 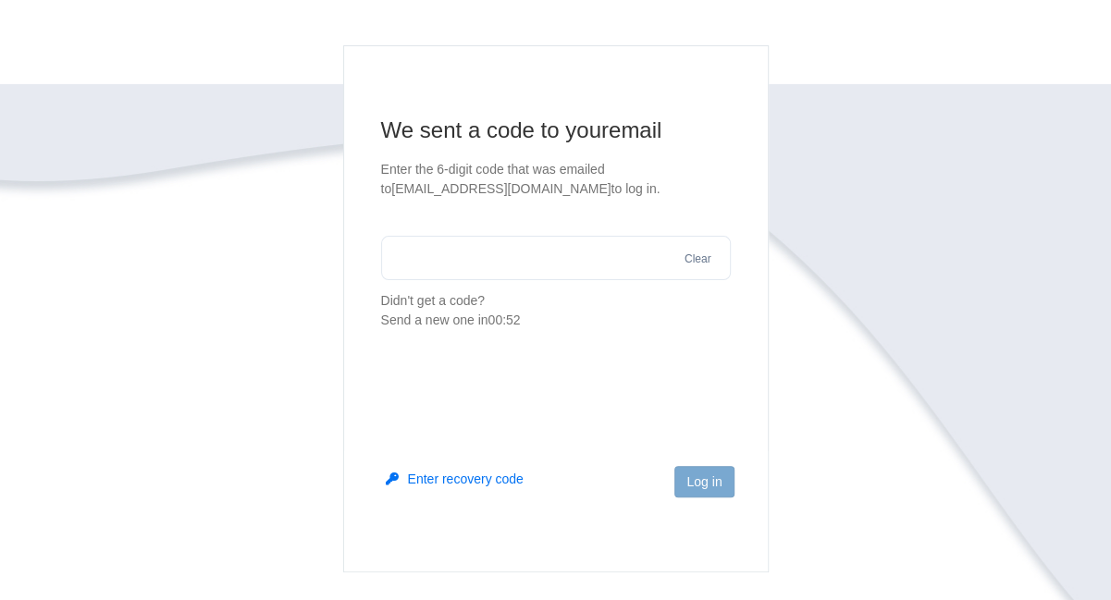 I want to click on h1: We sent a code to your email, so click(x=556, y=130).